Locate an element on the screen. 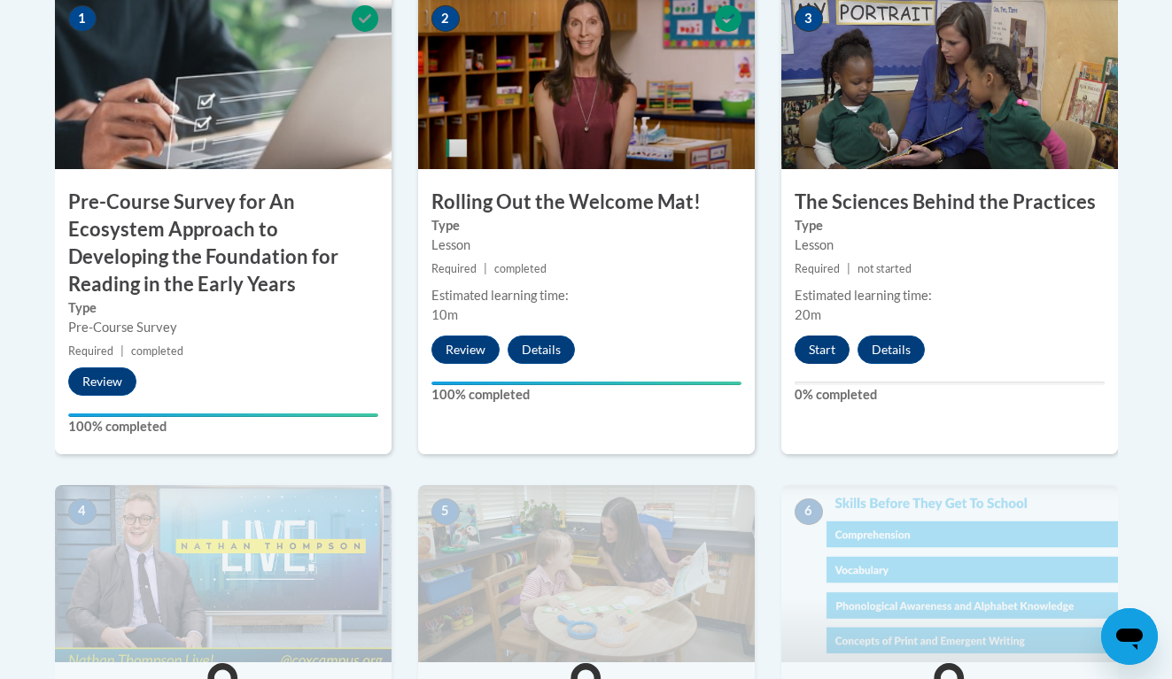 The height and width of the screenshot is (679, 1172). div: Pre-Course Survey is located at coordinates (223, 328).